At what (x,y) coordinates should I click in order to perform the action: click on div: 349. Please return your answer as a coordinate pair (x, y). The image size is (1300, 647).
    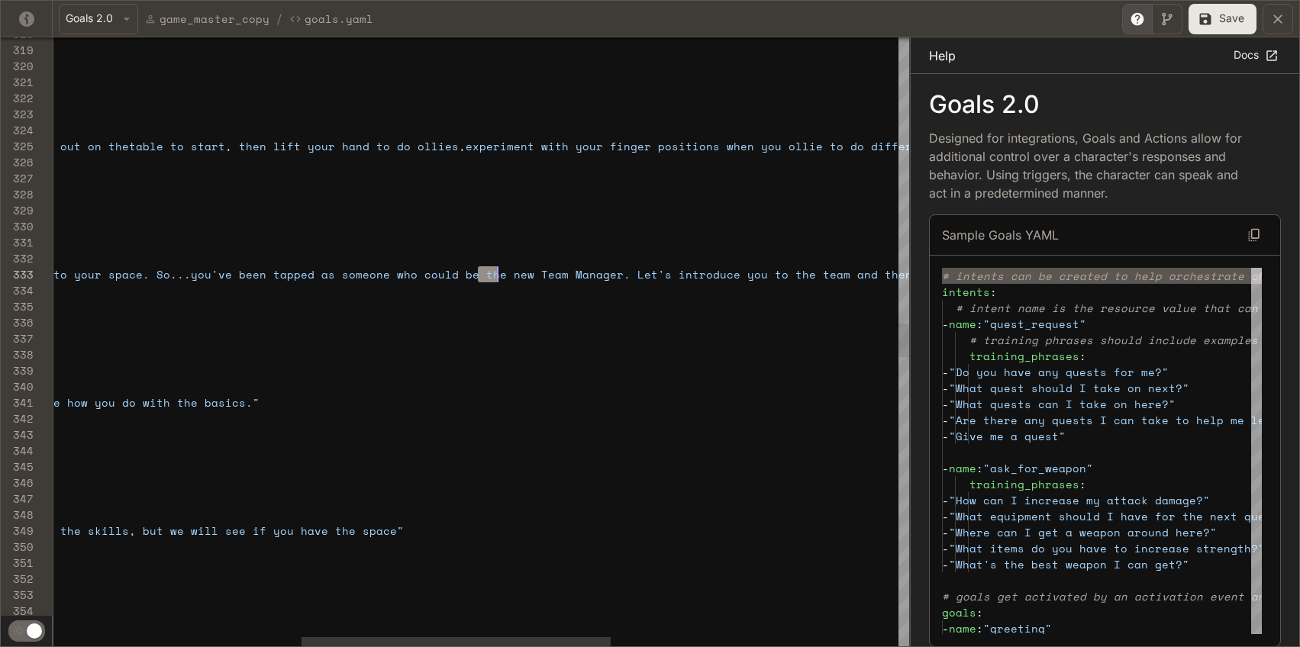
    Looking at the image, I should click on (17, 531).